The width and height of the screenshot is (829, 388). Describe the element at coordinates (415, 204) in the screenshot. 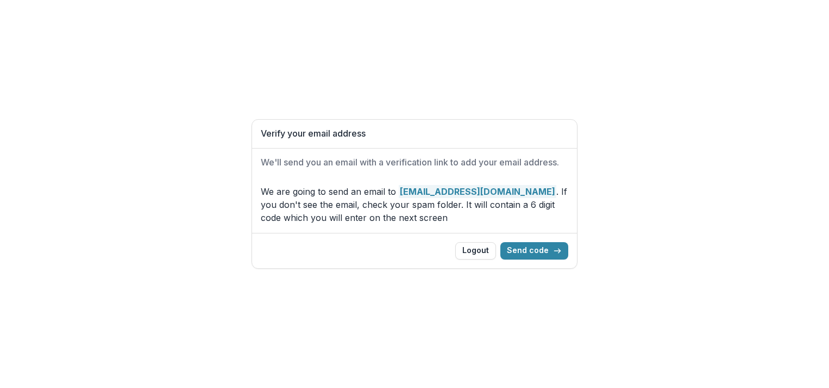

I see `p: We are going to send an email to . If you don't see the email, check your spam folder. It will co...` at that location.